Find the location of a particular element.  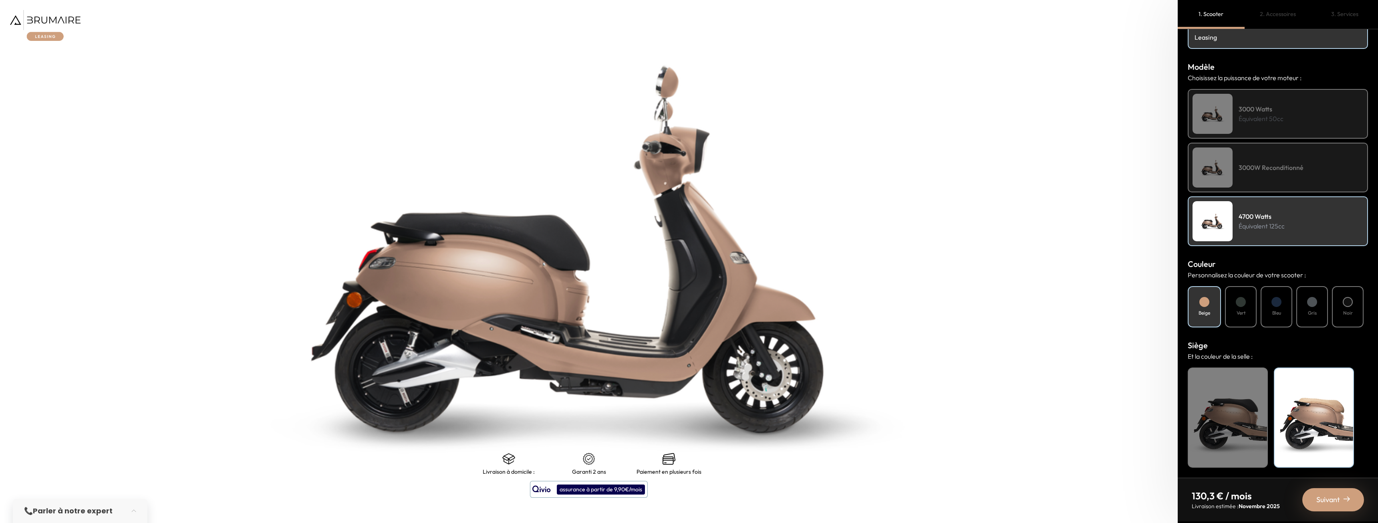

h4: Gris is located at coordinates (1313, 313).